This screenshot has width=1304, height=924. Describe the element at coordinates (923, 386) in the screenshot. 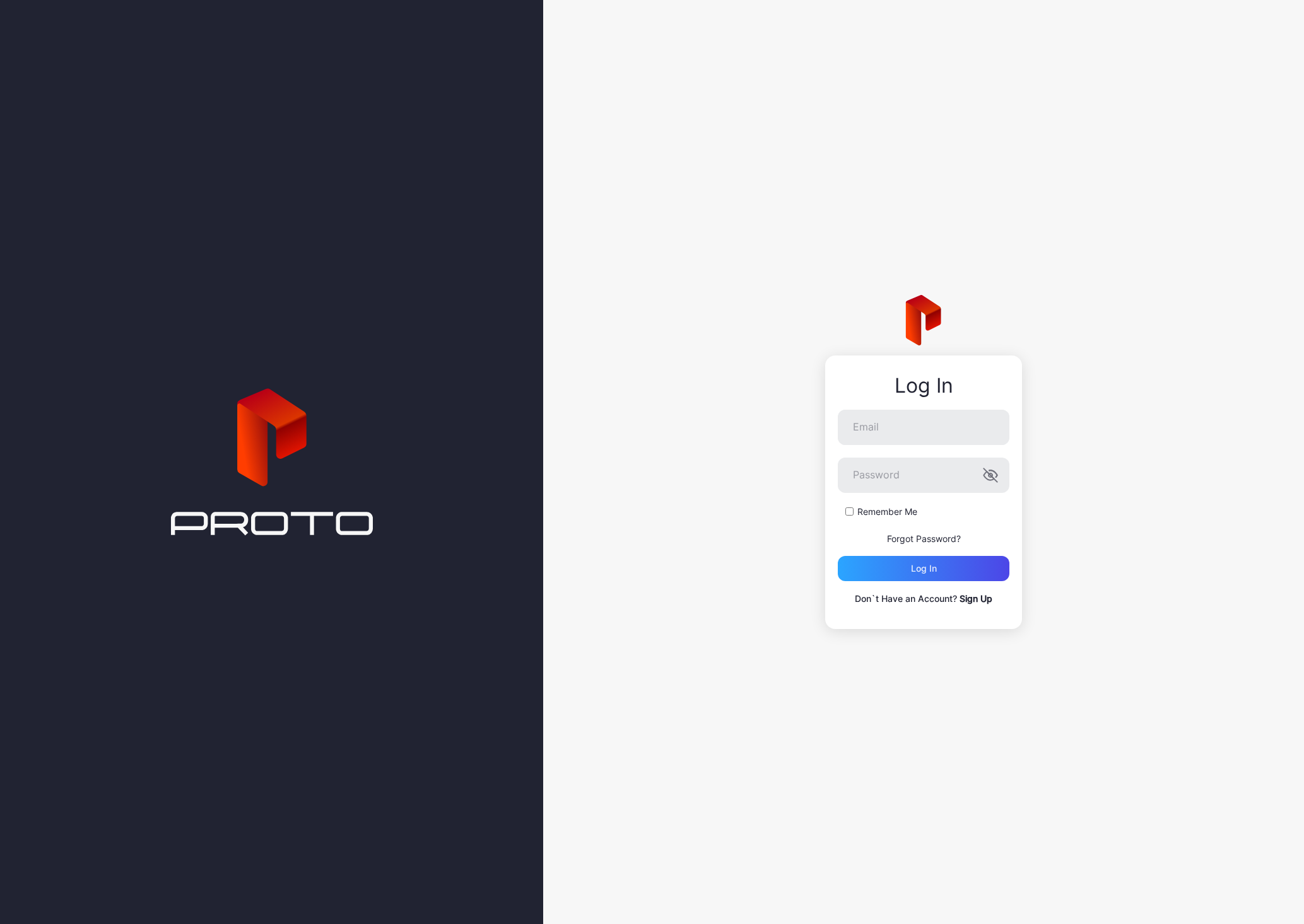

I see `div: Log In` at that location.